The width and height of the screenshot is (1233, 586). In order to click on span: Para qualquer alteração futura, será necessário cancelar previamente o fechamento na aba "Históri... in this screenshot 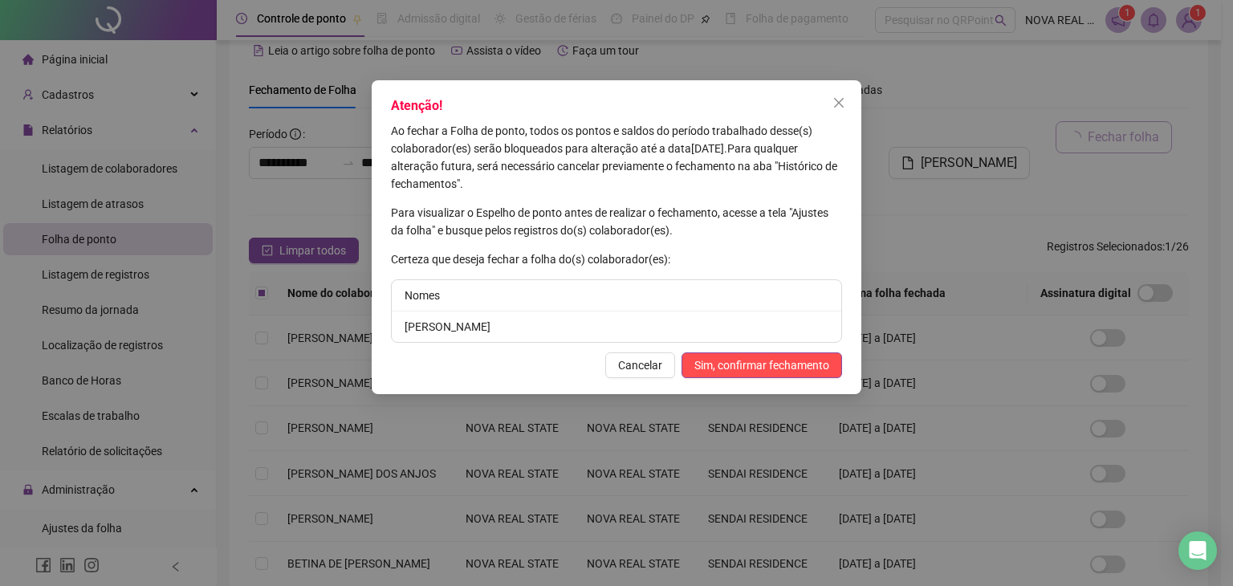, I will do `click(614, 166)`.